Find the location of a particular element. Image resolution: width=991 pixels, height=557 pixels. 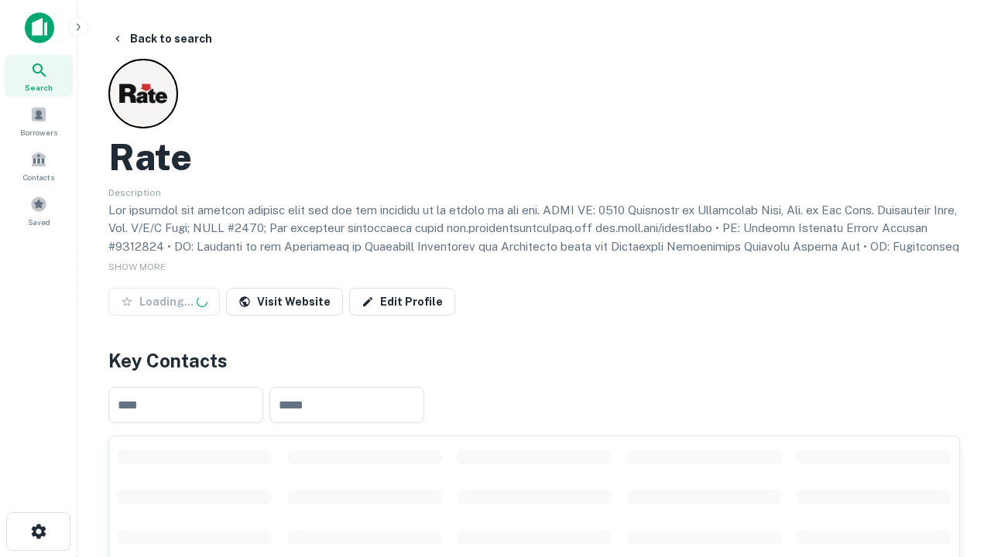

div: Contacts is located at coordinates (39, 166).